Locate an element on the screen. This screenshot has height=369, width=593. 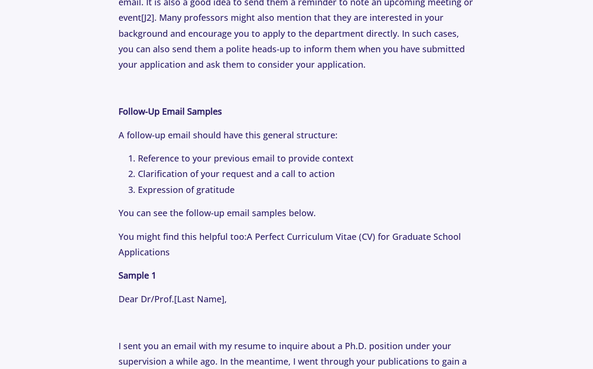
span: [Last Name] is located at coordinates (199, 299).